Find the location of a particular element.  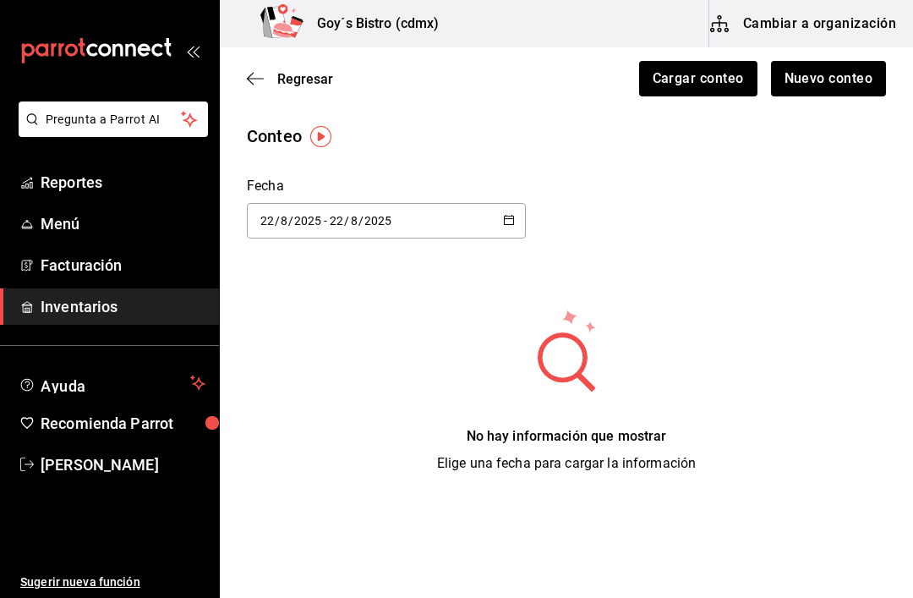

div: Conteo is located at coordinates (274, 136).